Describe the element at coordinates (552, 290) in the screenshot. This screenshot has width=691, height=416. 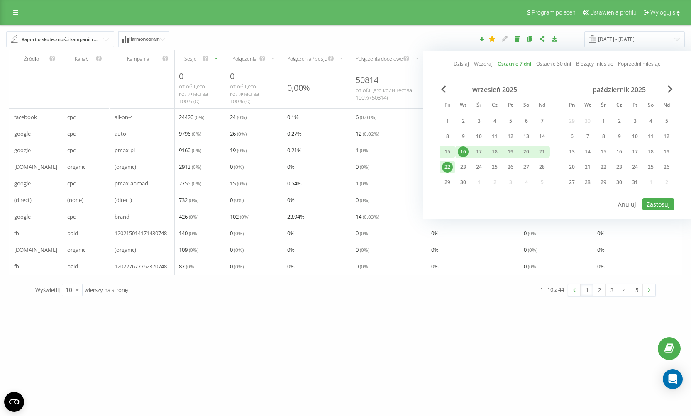
I see `div: 1 - 10 z 44` at that location.